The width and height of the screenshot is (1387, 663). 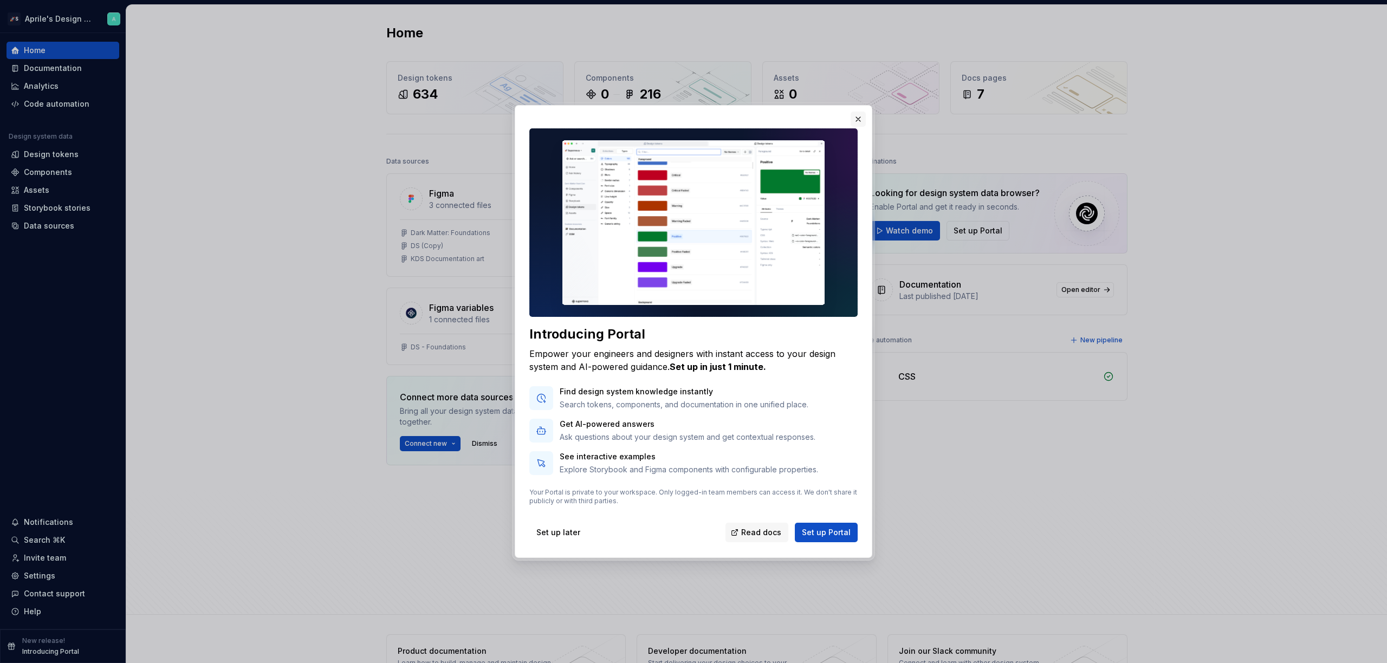 I want to click on div: Introducing Portal, so click(x=694, y=334).